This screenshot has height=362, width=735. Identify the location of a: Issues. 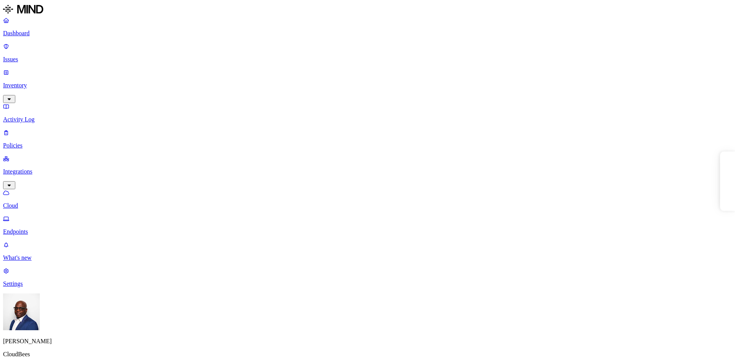
(368, 53).